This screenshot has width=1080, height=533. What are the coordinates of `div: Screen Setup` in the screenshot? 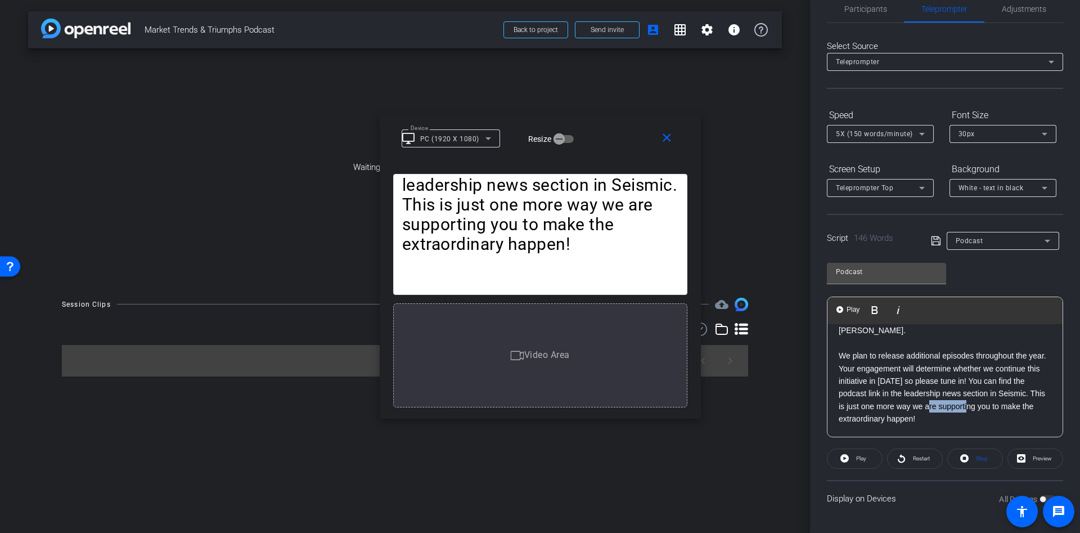 It's located at (880, 169).